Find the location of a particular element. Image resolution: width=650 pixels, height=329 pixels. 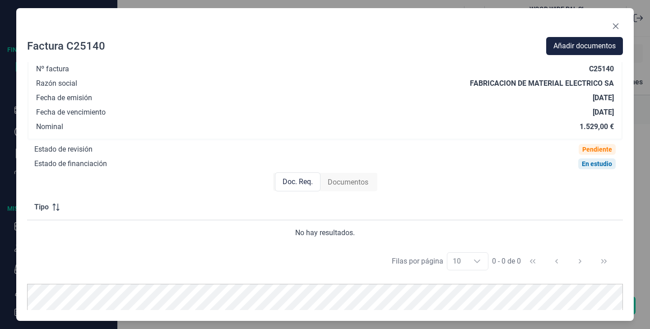

div: Fecha de vencimiento is located at coordinates (71, 112).